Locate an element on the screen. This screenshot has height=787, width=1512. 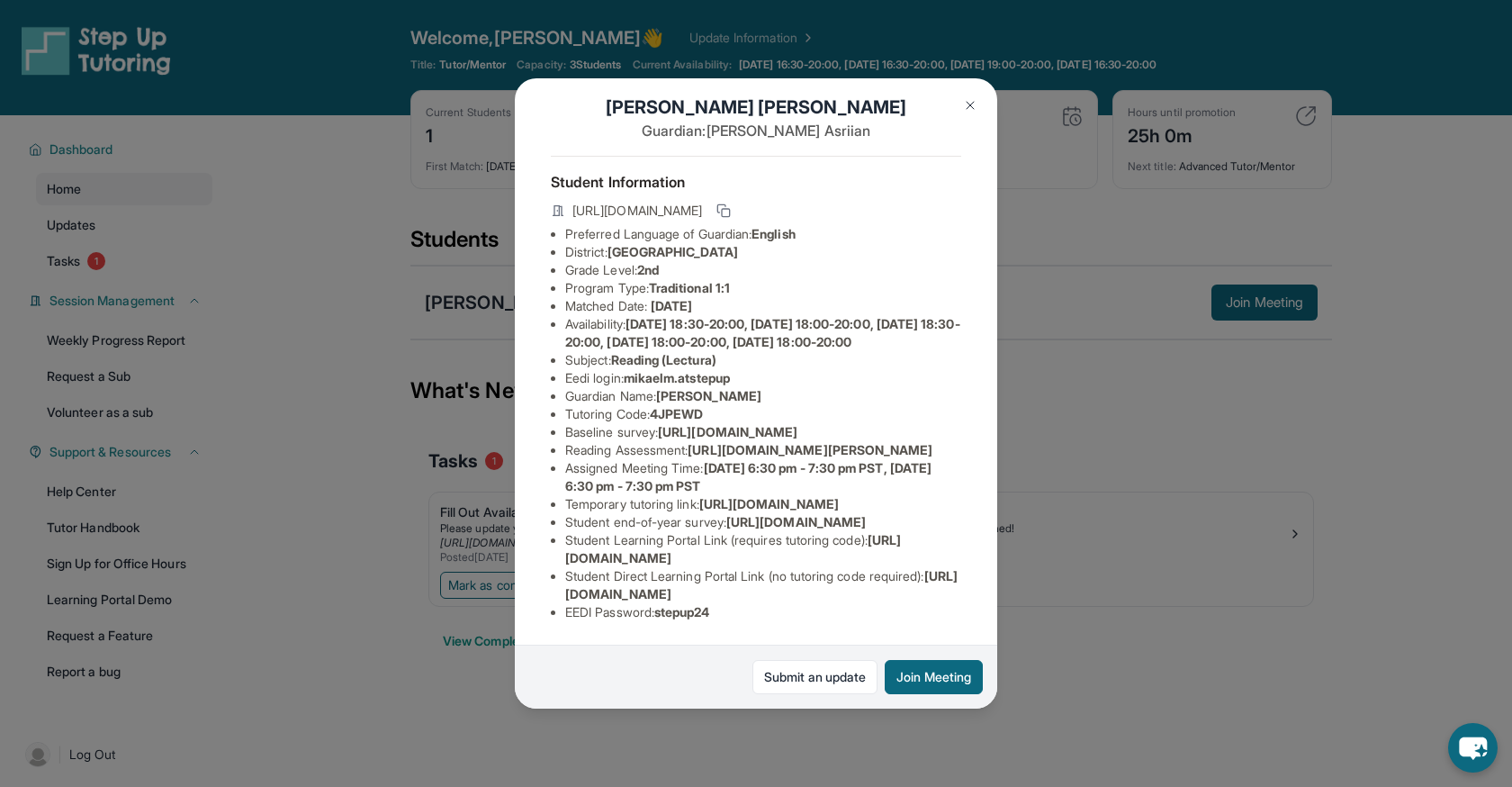
li: Grade Level: is located at coordinates (763, 271).